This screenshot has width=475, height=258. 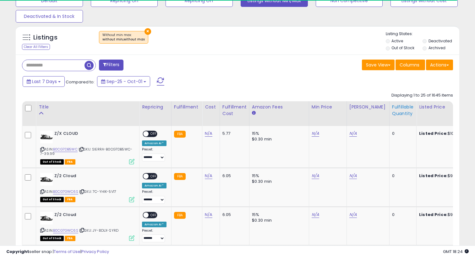 I want to click on a: B0CG7DB5WC, so click(x=65, y=150).